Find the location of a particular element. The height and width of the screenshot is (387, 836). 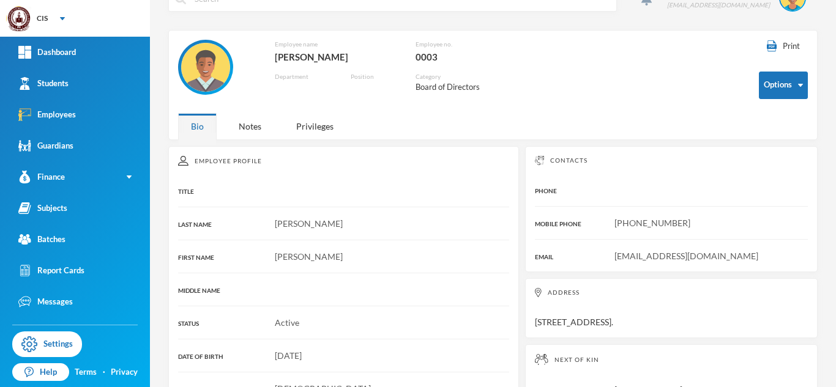

div: Dashboard is located at coordinates (47, 52).